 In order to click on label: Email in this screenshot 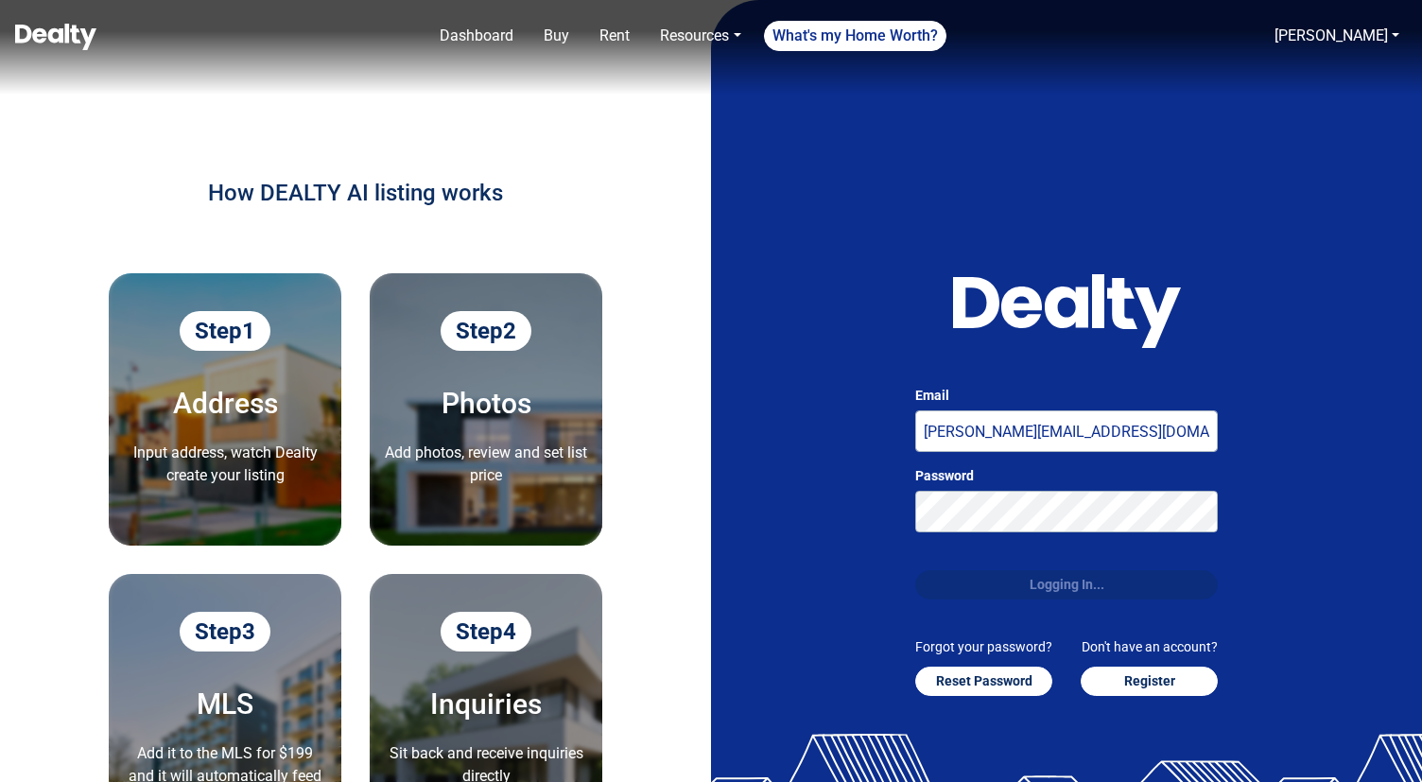, I will do `click(1067, 395)`.